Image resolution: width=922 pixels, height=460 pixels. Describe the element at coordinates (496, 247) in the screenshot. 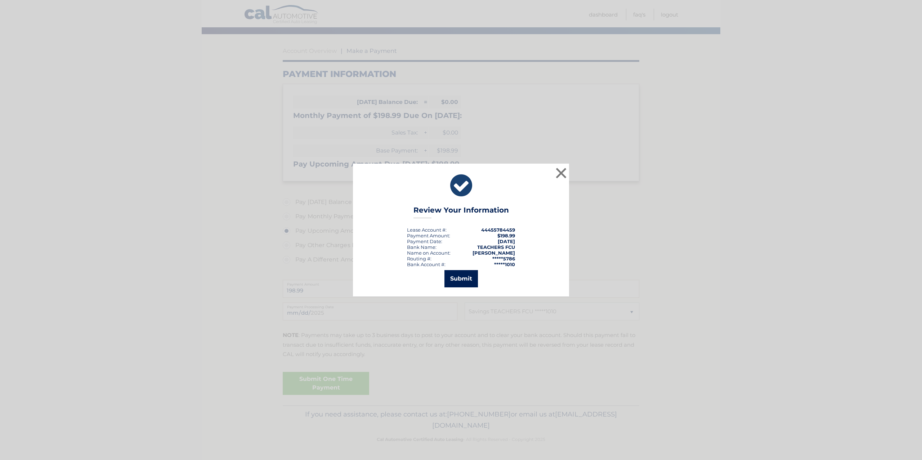

I see `strong: TEACHERS FCU` at that location.